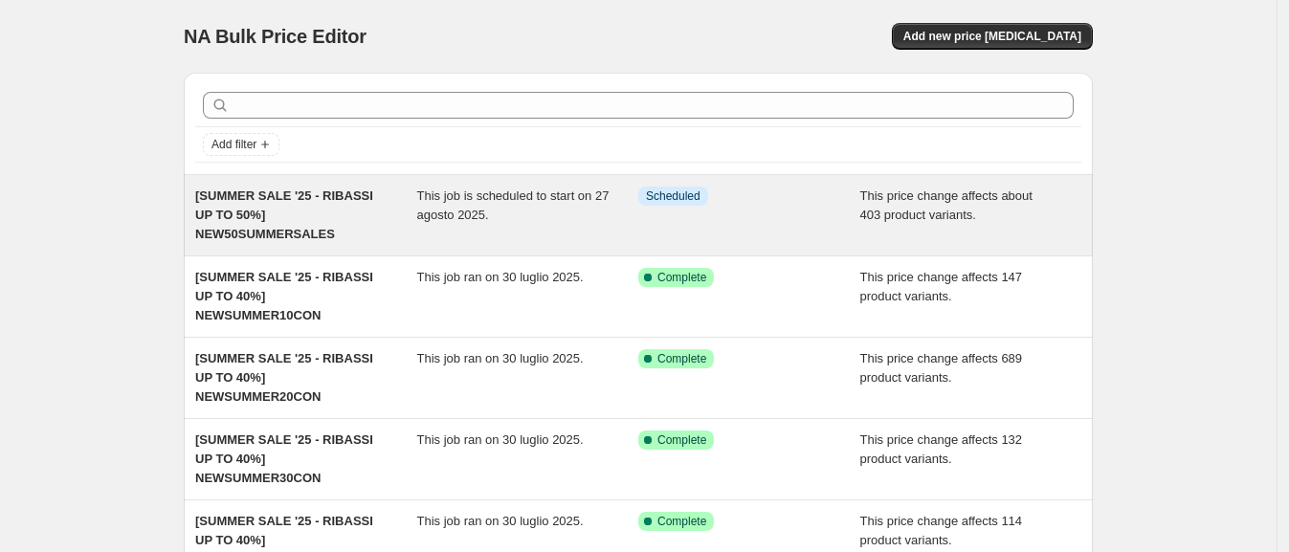 The width and height of the screenshot is (1289, 552). What do you see at coordinates (284, 377) in the screenshot?
I see `span: [SUMMER SALE '25 - RIBASSI UP TO 40%] NEWSUMMER20CON` at bounding box center [284, 377].